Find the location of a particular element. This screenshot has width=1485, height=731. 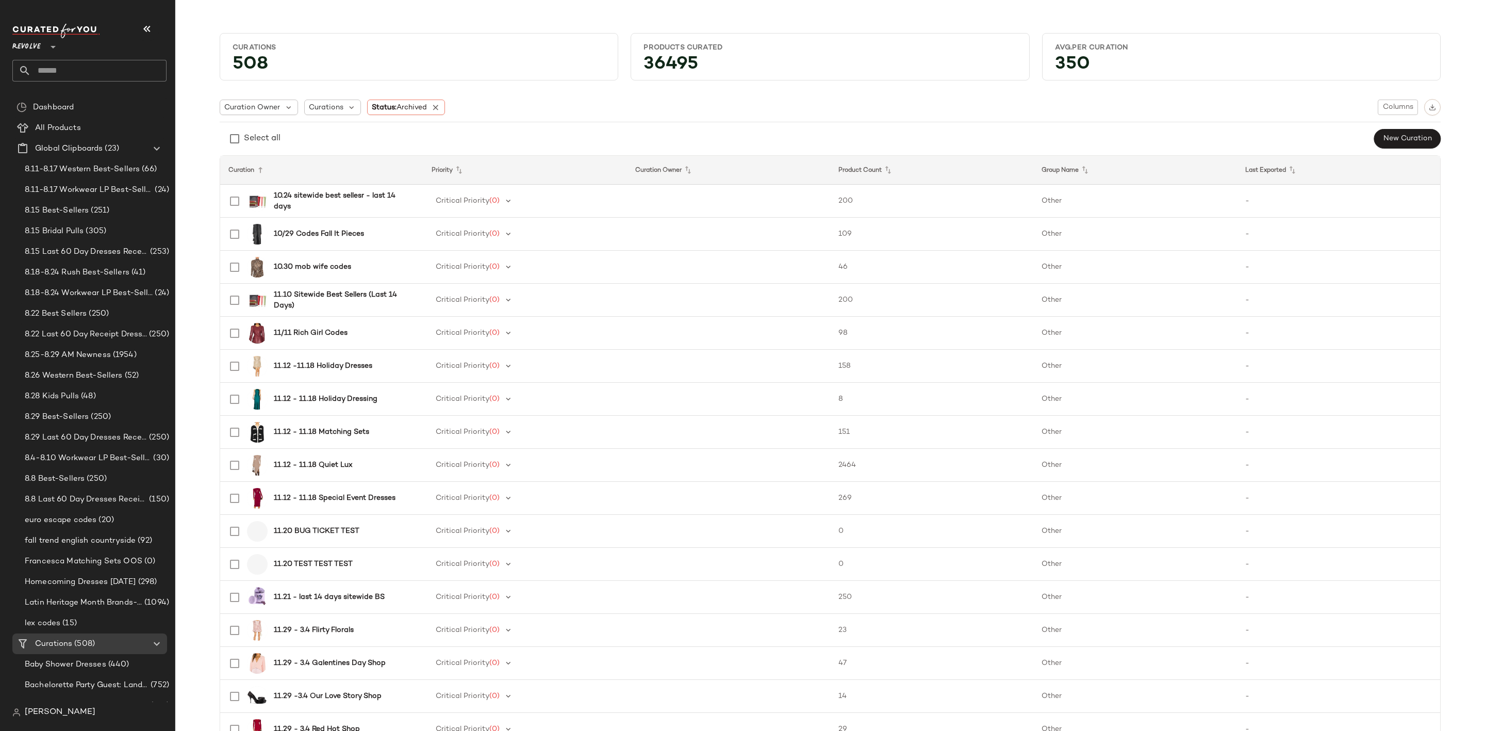

th: Curation Owner is located at coordinates (729, 170).